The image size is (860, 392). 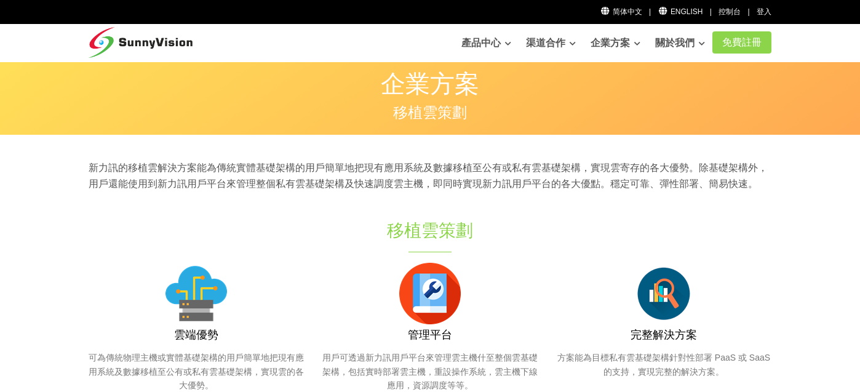 I want to click on a: 简体中文, so click(x=620, y=12).